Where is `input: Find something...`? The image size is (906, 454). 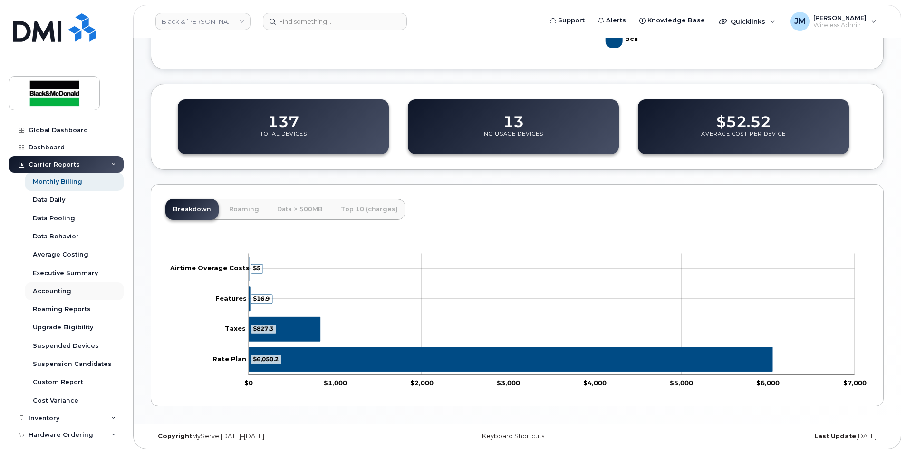 input: Find something... is located at coordinates (335, 21).